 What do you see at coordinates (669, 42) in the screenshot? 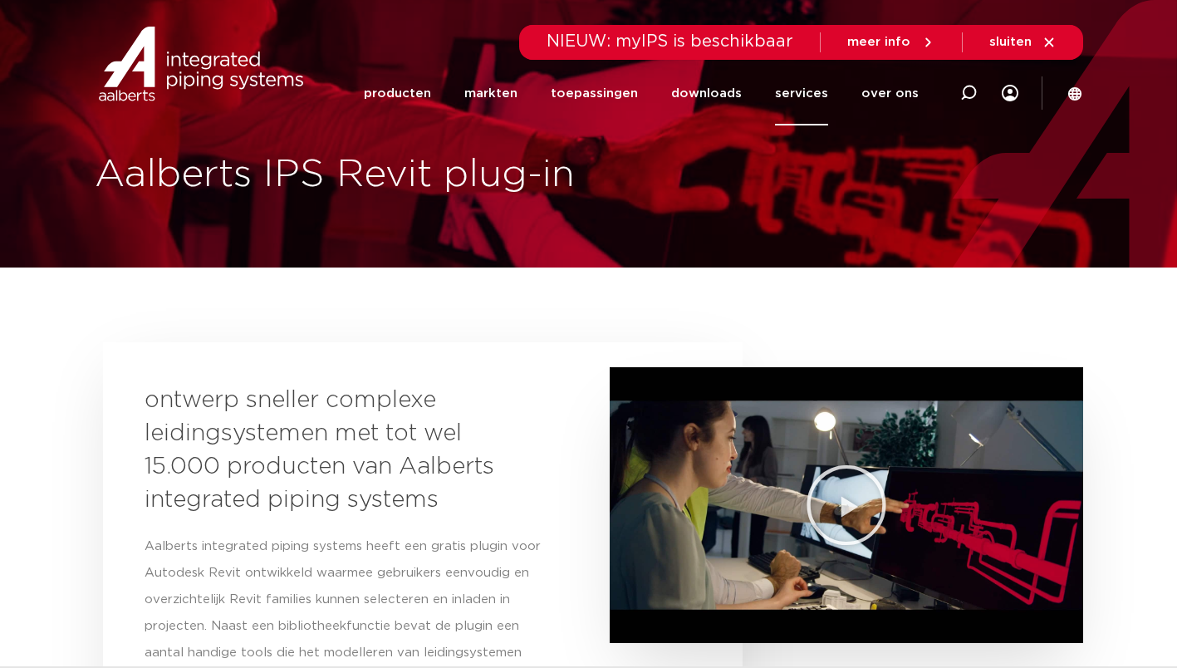
I see `span: NIEUW: myIPS is beschikbaar` at bounding box center [669, 42].